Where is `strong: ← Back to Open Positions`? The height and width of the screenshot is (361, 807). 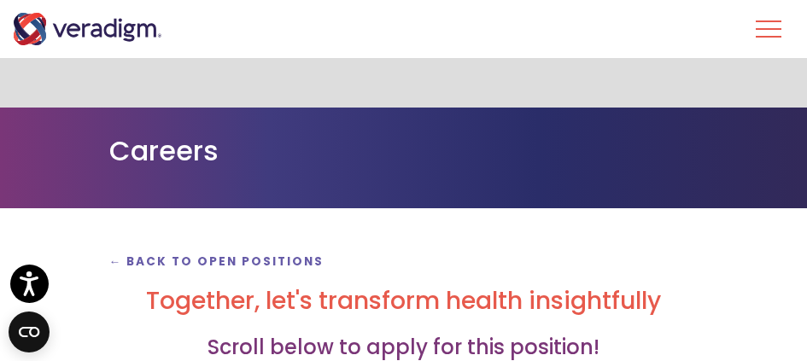 strong: ← Back to Open Positions is located at coordinates (217, 261).